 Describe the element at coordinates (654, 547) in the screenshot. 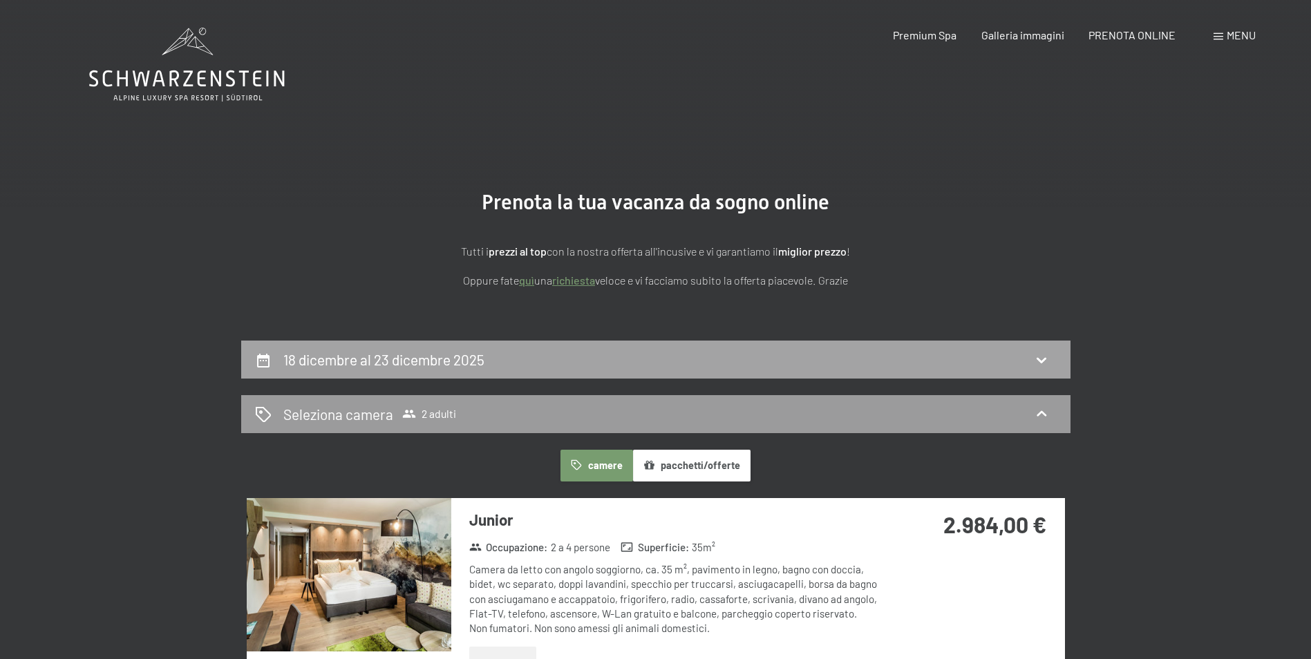

I see `strong: Superficie :` at that location.